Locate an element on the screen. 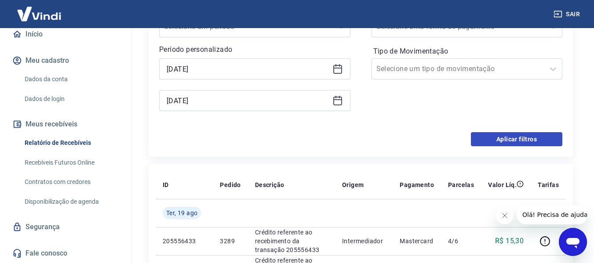 This screenshot has width=594, height=263. span: Ter, 19 ago is located at coordinates (182, 213).